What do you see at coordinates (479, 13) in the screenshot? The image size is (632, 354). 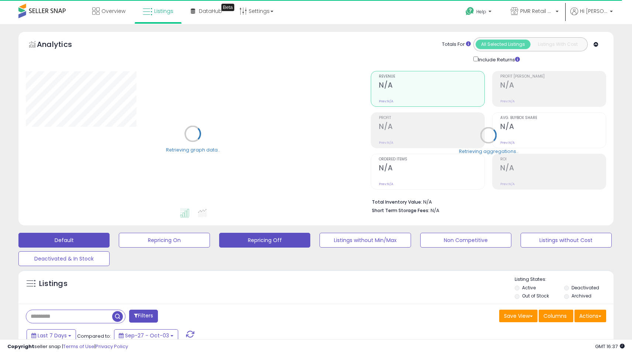 I see `a: Help` at bounding box center [479, 13].